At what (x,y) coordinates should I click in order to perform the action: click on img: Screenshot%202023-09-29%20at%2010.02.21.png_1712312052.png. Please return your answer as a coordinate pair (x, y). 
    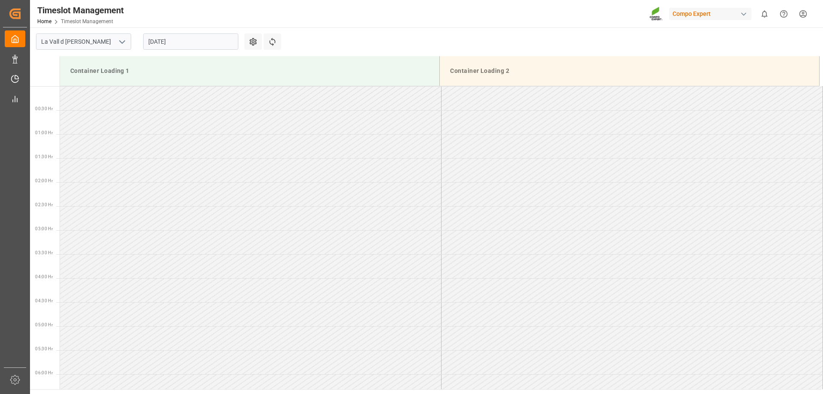
    Looking at the image, I should click on (656, 14).